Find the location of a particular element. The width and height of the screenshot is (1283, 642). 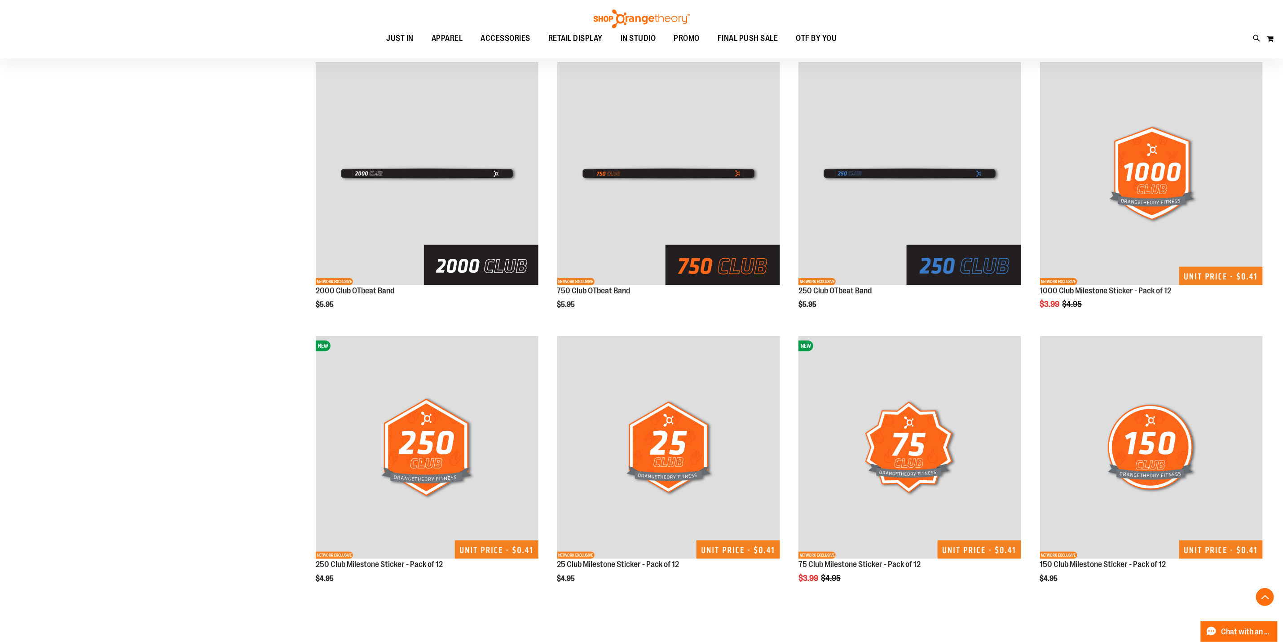

button: Back To Top is located at coordinates (1265, 597).